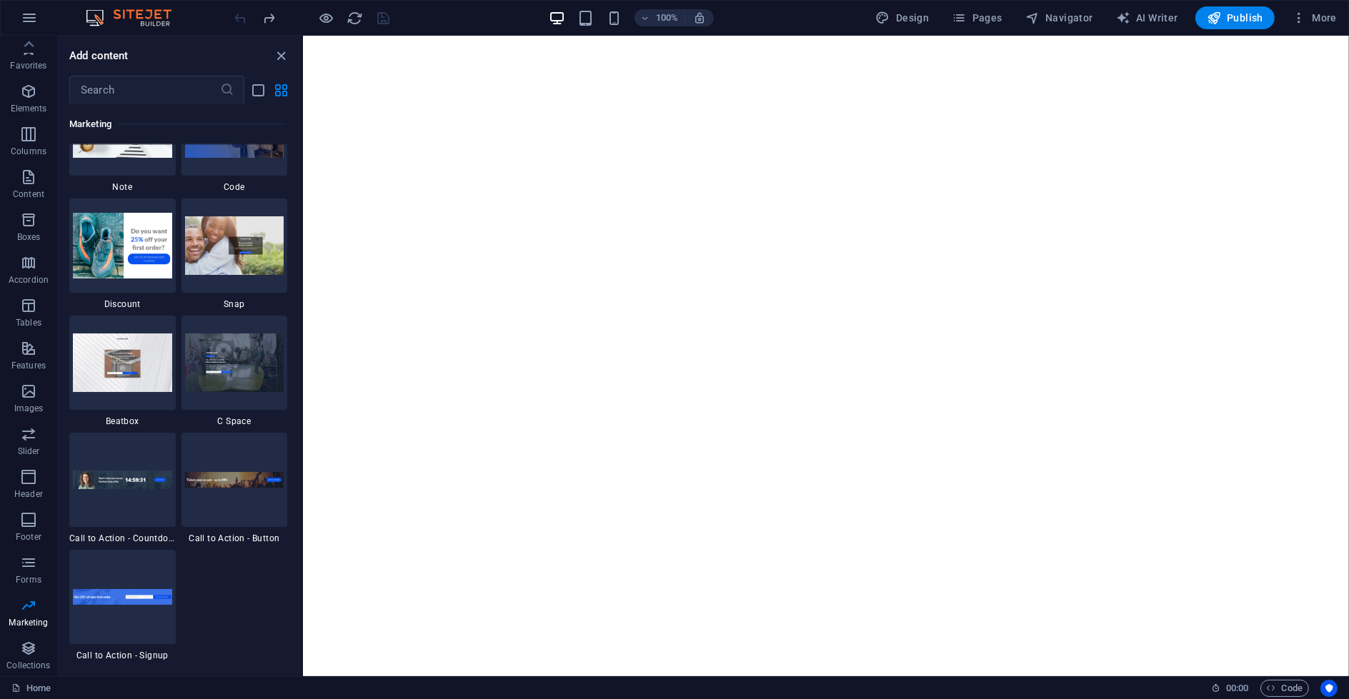 Image resolution: width=1349 pixels, height=699 pixels. I want to click on button: list-view, so click(259, 90).